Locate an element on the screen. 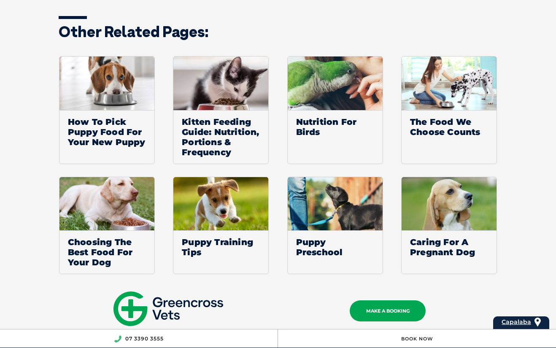  img: location_phone.svg is located at coordinates (118, 339).